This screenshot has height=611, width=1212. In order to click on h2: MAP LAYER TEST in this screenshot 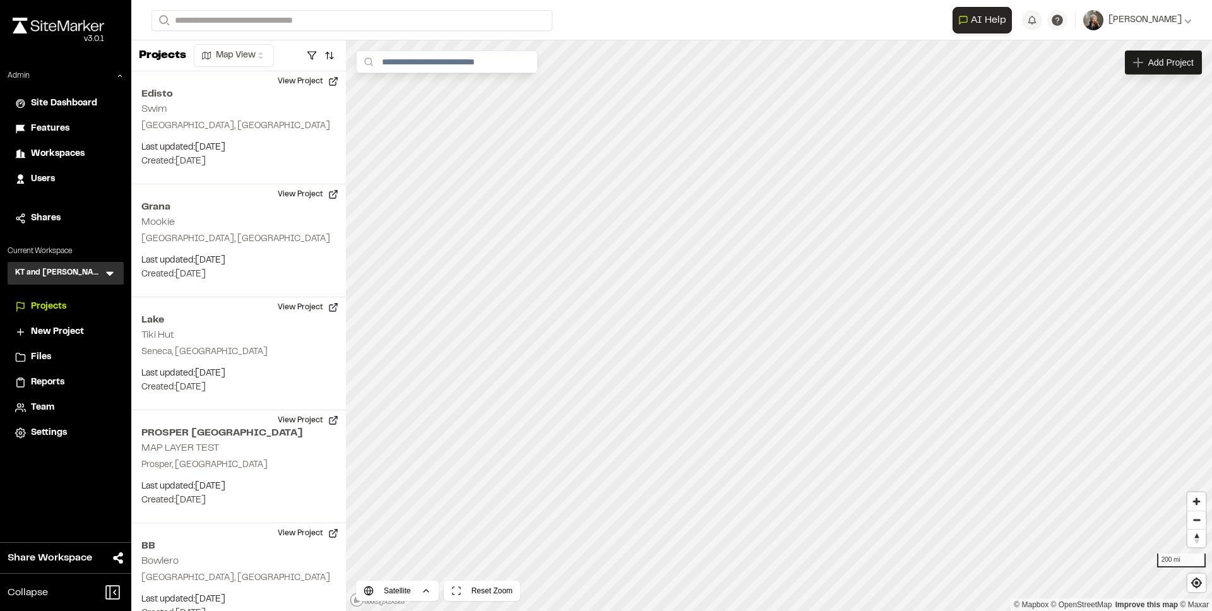, I will do `click(180, 448)`.